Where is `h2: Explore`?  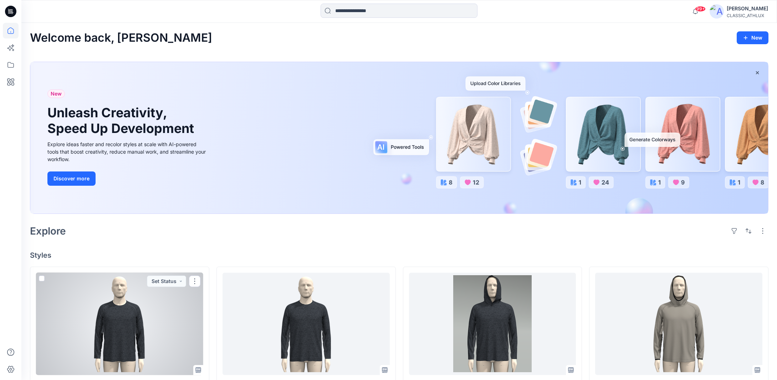
h2: Explore is located at coordinates (48, 231).